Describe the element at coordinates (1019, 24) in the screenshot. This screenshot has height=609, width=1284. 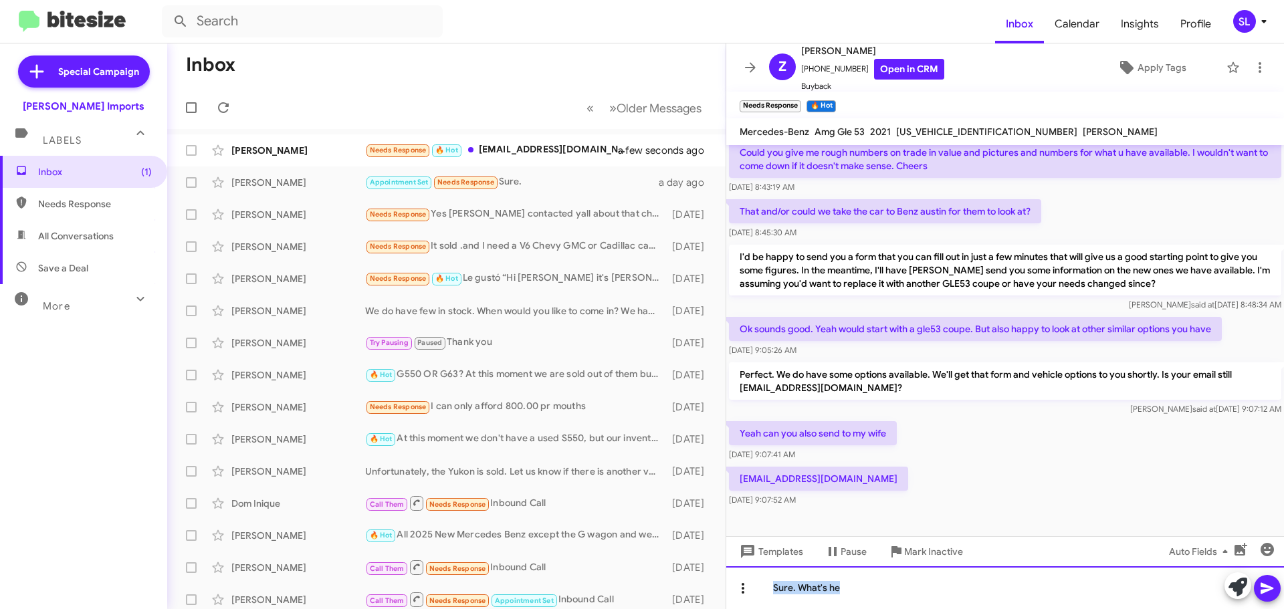
I see `a: Inbox` at that location.